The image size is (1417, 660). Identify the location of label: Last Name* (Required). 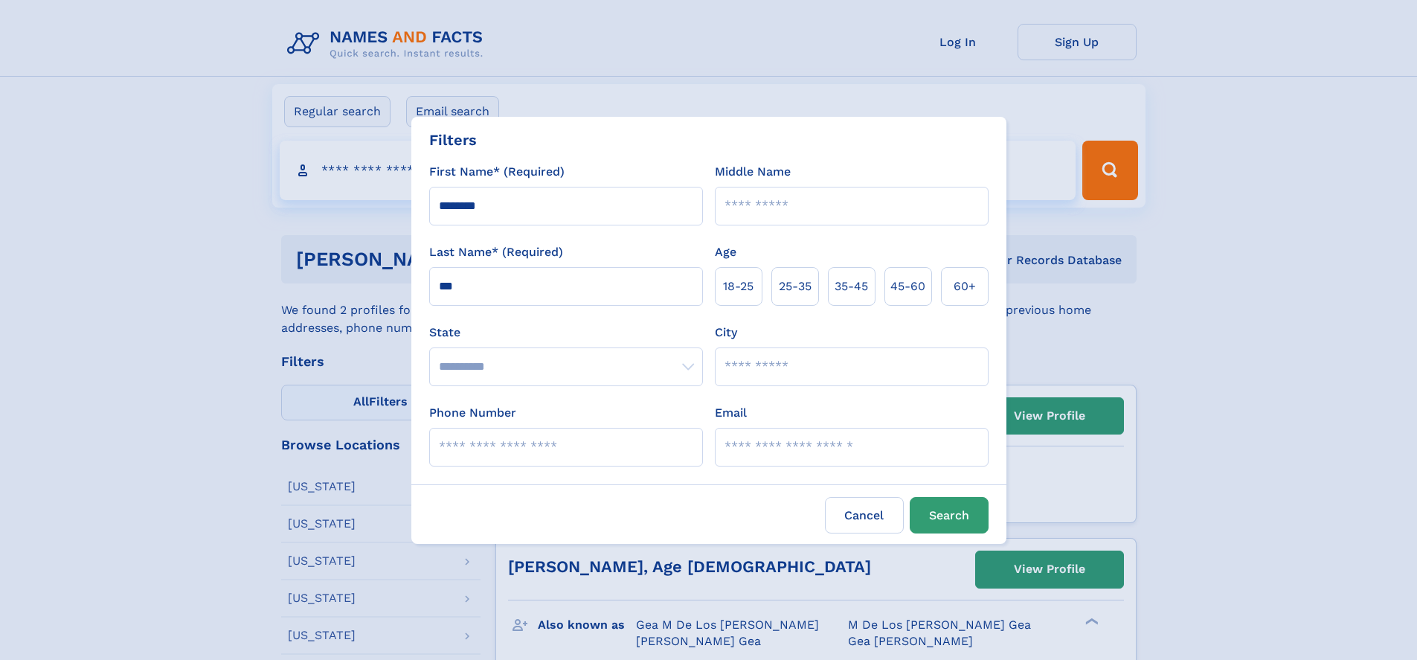
(496, 252).